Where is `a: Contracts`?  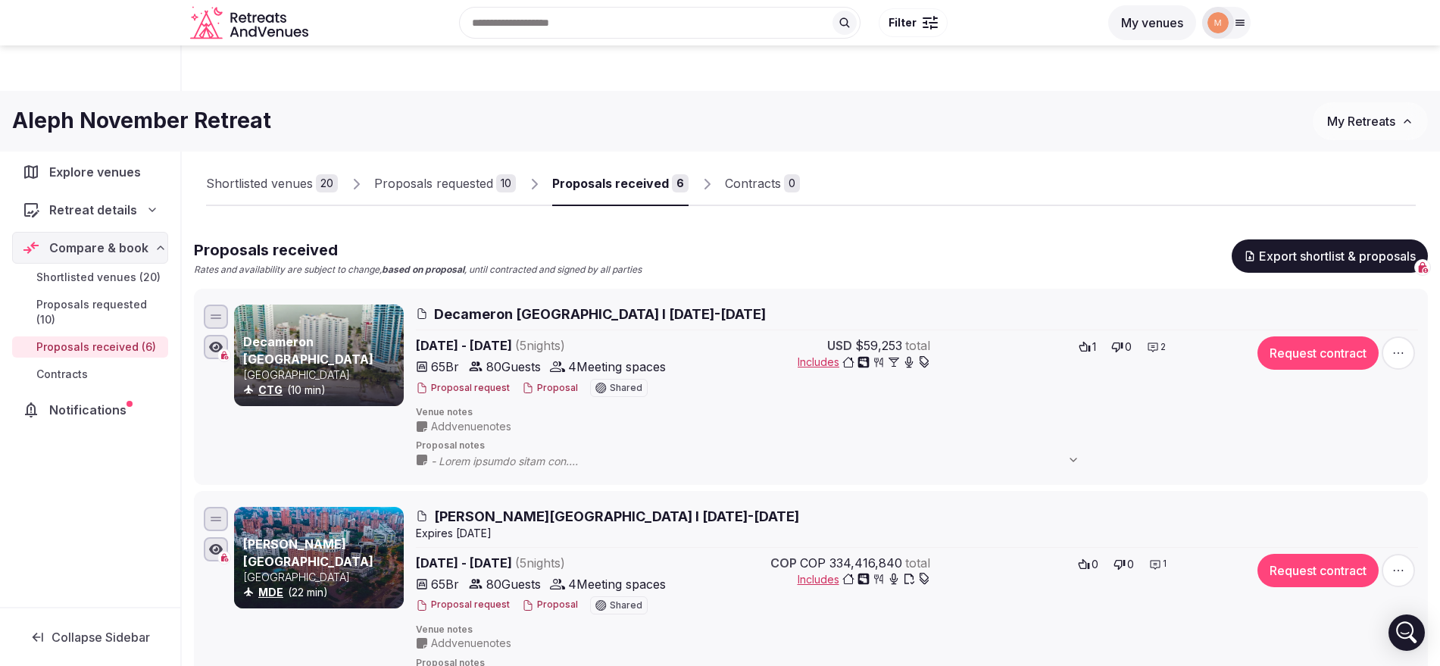
a: Contracts is located at coordinates (90, 374).